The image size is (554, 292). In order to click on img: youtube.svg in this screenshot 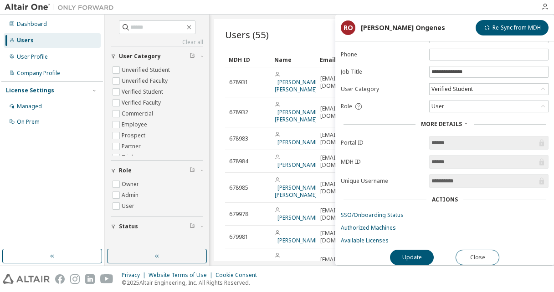, I will do `click(107, 279)`.